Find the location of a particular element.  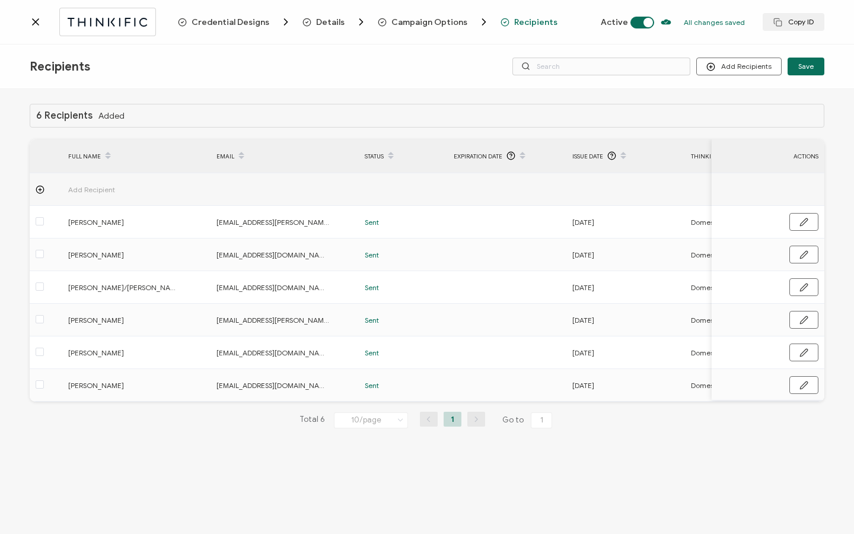

div: Status is located at coordinates (403, 156).